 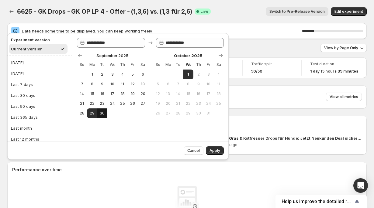 What do you see at coordinates (132, 74) in the screenshot?
I see `span: 5` at bounding box center [132, 74].